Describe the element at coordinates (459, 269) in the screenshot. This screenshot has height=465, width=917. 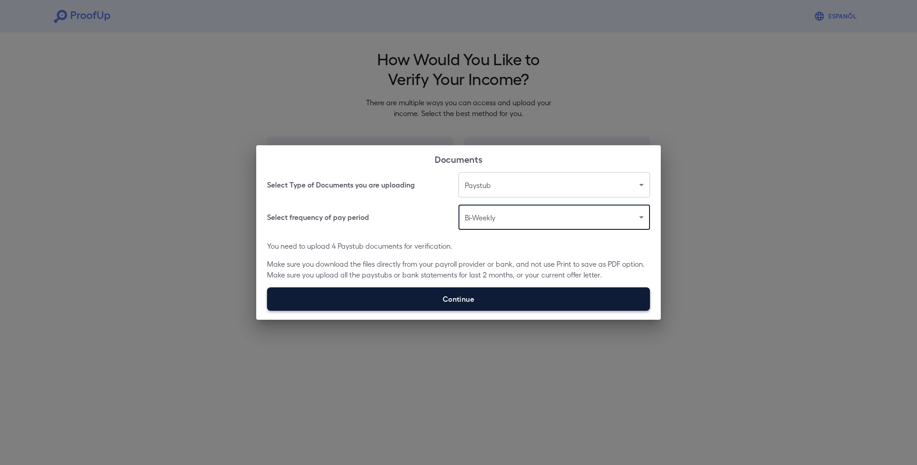
I see `p: Make sure you download the files directly from your payroll provider or bank, and not use Print t...` at that location.